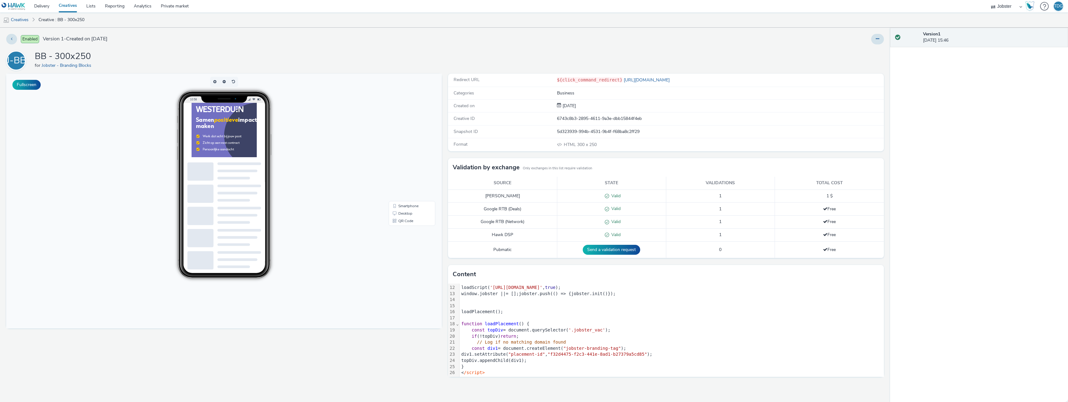 The width and height of the screenshot is (1068, 402). Describe the element at coordinates (47, 66) in the screenshot. I see `li: Persoonlijke aandacht` at that location.